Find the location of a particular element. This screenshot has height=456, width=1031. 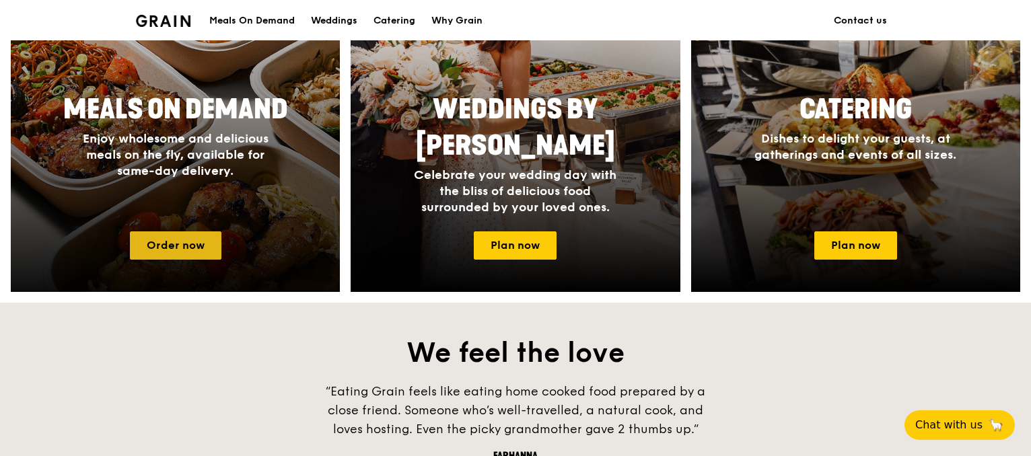

div: Meals On Demand is located at coordinates (252, 21).